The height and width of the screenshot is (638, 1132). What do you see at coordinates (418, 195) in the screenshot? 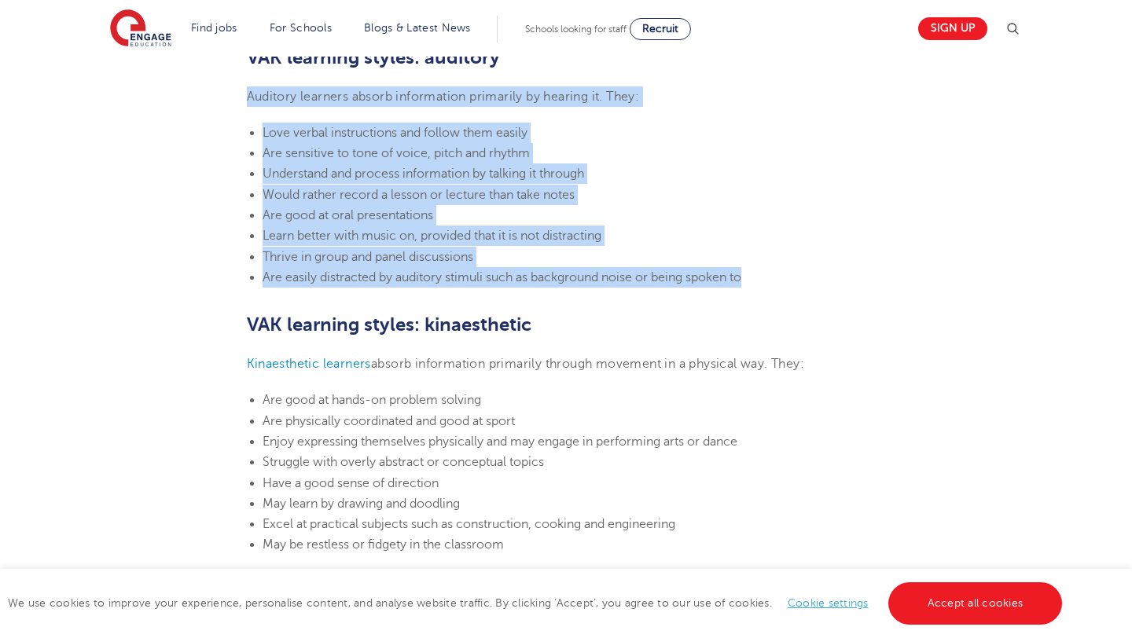
I see `span: Would rather record a lesson or lecture than take notes` at bounding box center [418, 195].